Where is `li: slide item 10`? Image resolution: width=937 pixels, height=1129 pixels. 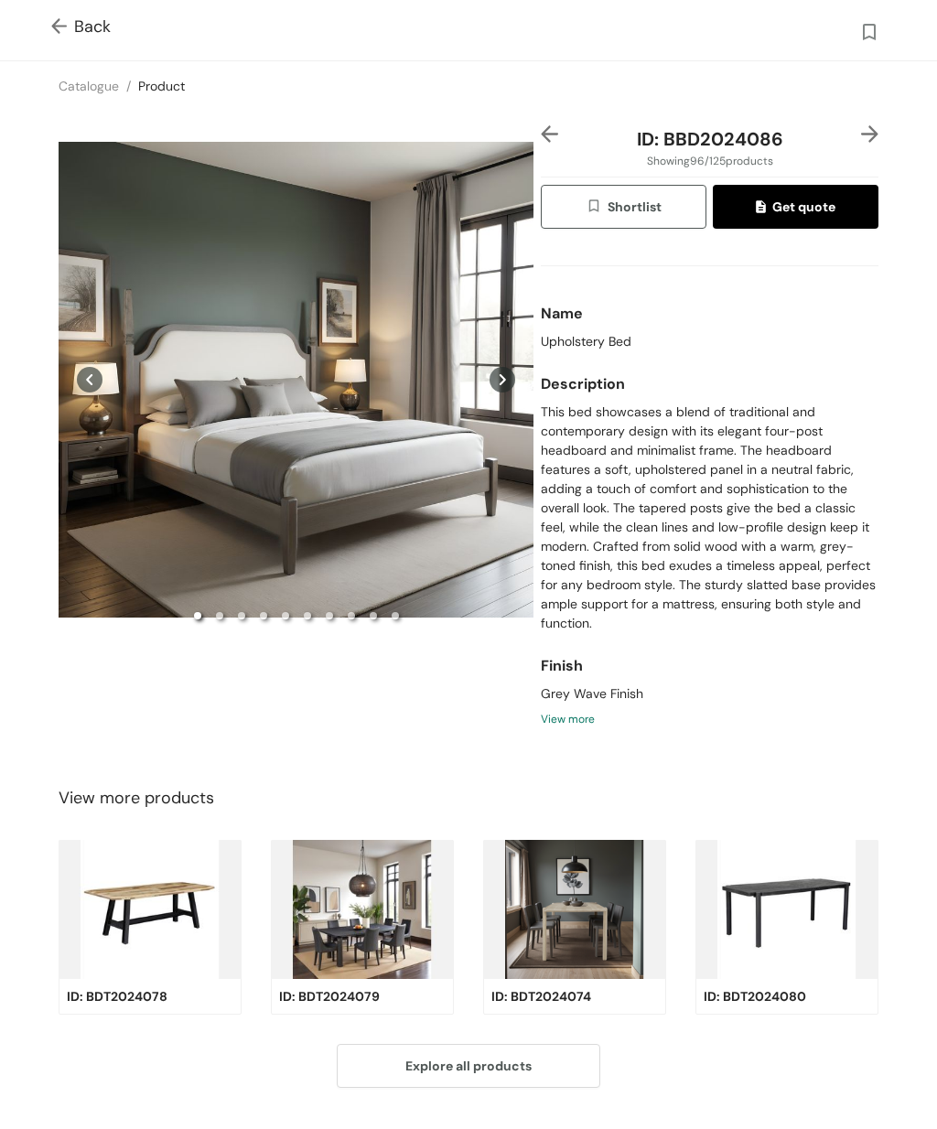 li: slide item 10 is located at coordinates (395, 616).